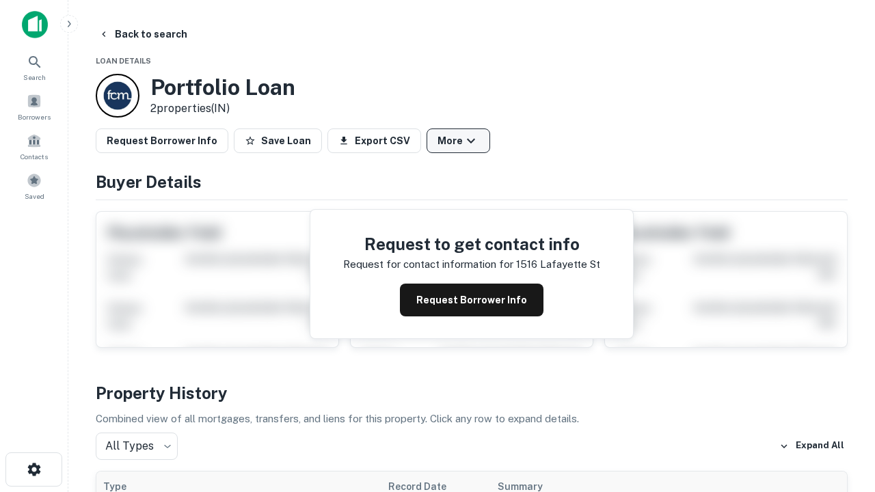 This screenshot has width=875, height=492. I want to click on button: Export CSV, so click(374, 141).